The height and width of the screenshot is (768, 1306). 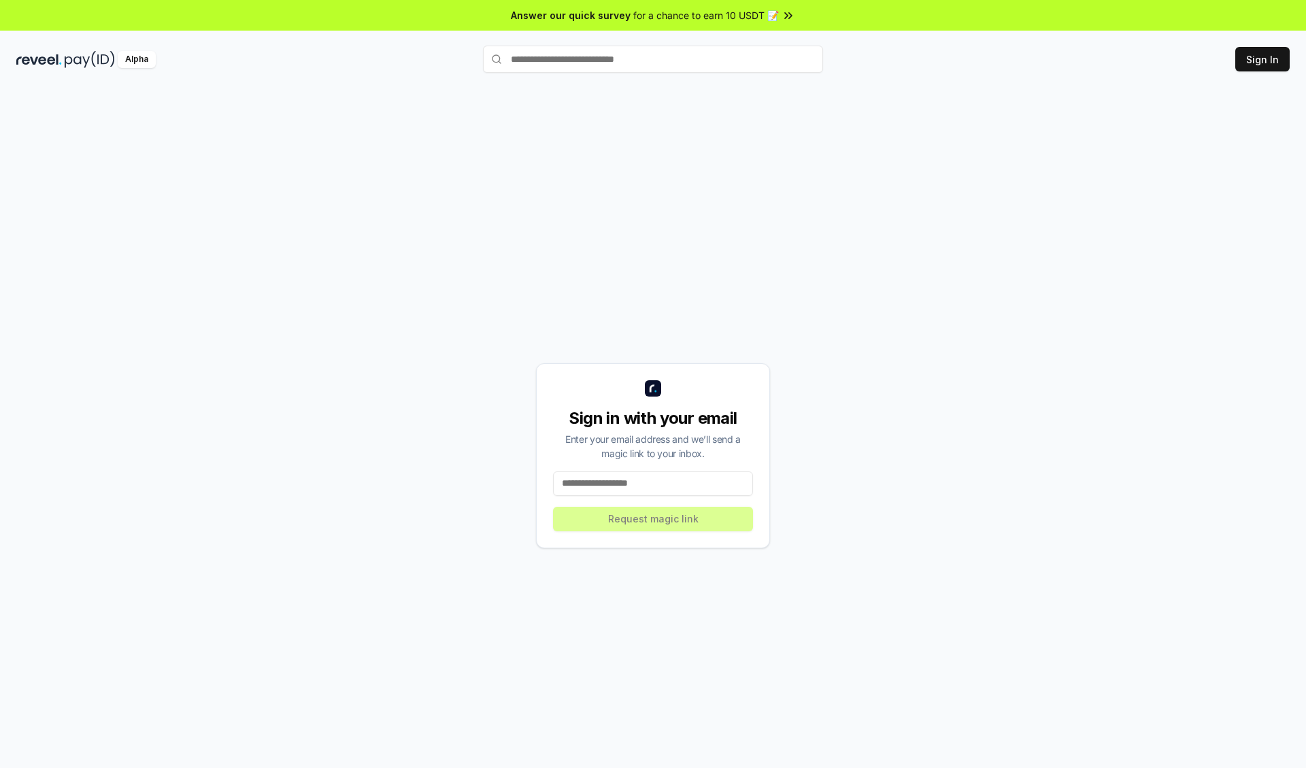 What do you see at coordinates (571, 15) in the screenshot?
I see `span: Answer our quick survey` at bounding box center [571, 15].